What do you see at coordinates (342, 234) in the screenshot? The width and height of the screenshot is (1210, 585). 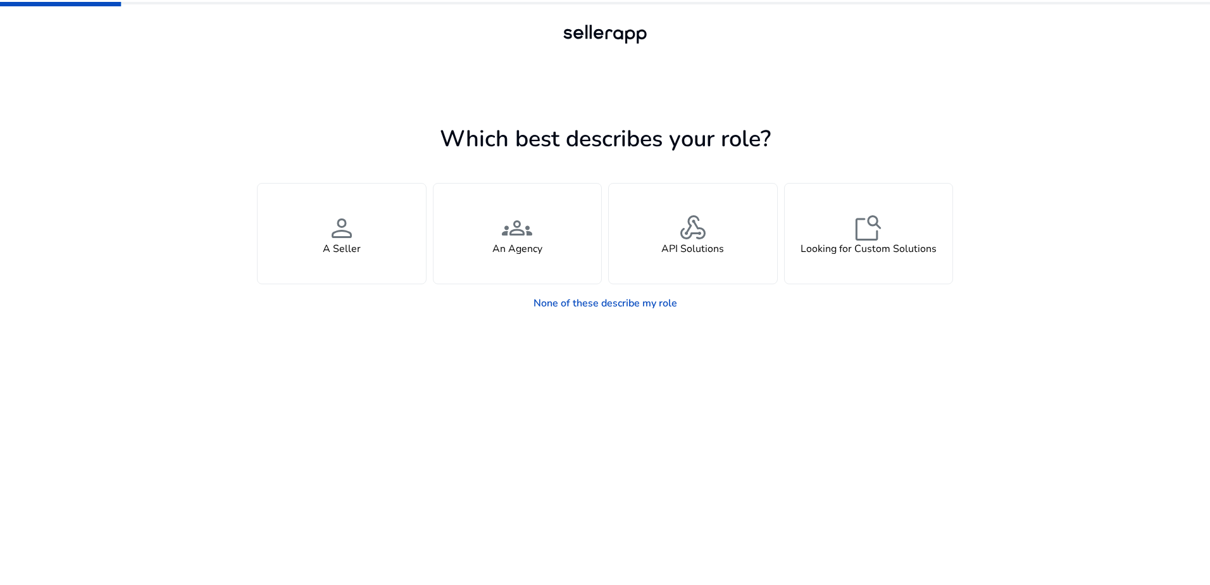 I see `button: personA Seller` at bounding box center [342, 234].